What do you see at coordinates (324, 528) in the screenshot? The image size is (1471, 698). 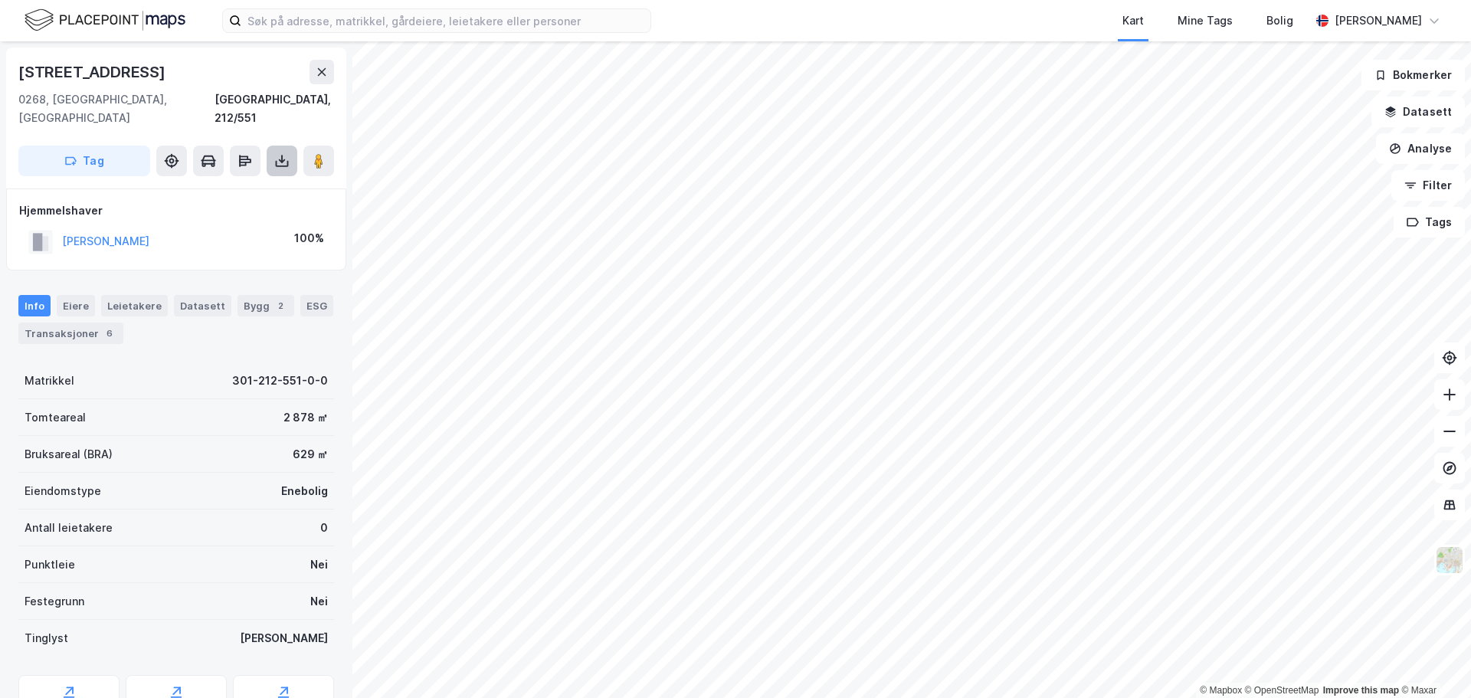 I see `div: 0` at bounding box center [324, 528].